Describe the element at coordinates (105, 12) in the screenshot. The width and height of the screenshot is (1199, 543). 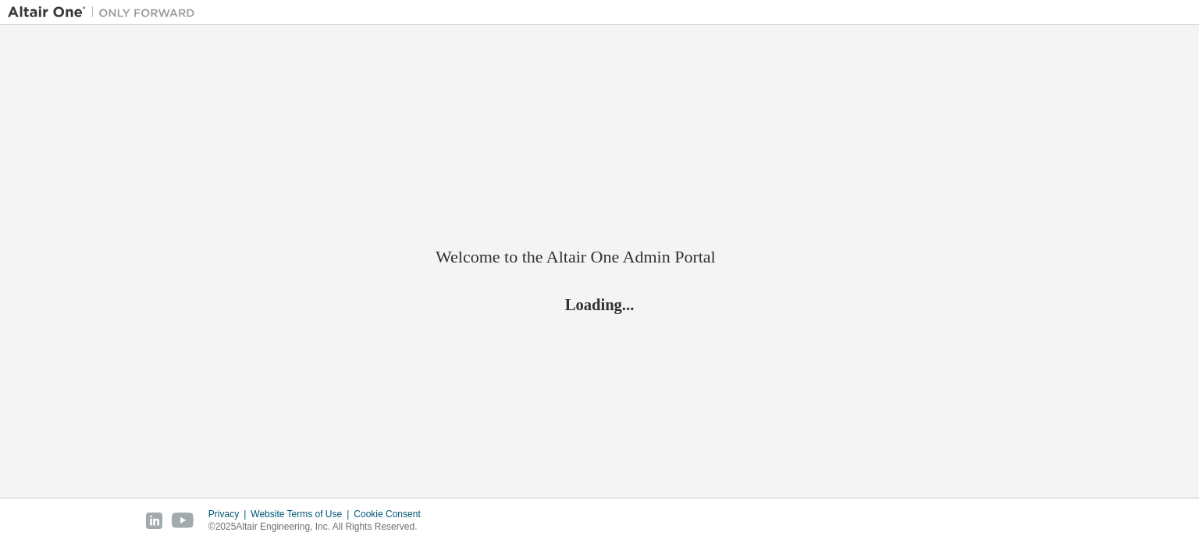
I see `img: Altair One` at that location.